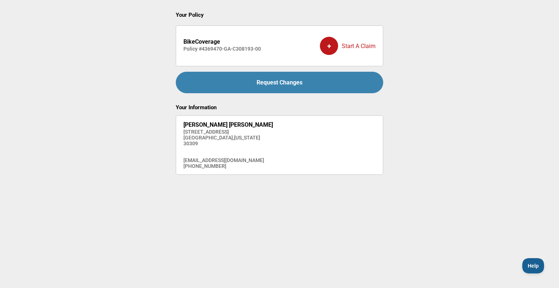 Image resolution: width=559 pixels, height=288 pixels. I want to click on div: Start A Claim, so click(347, 46).